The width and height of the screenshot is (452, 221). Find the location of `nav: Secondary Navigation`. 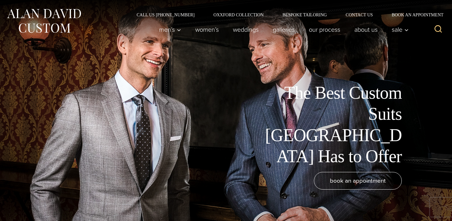

nav: Secondary Navigation is located at coordinates (286, 15).